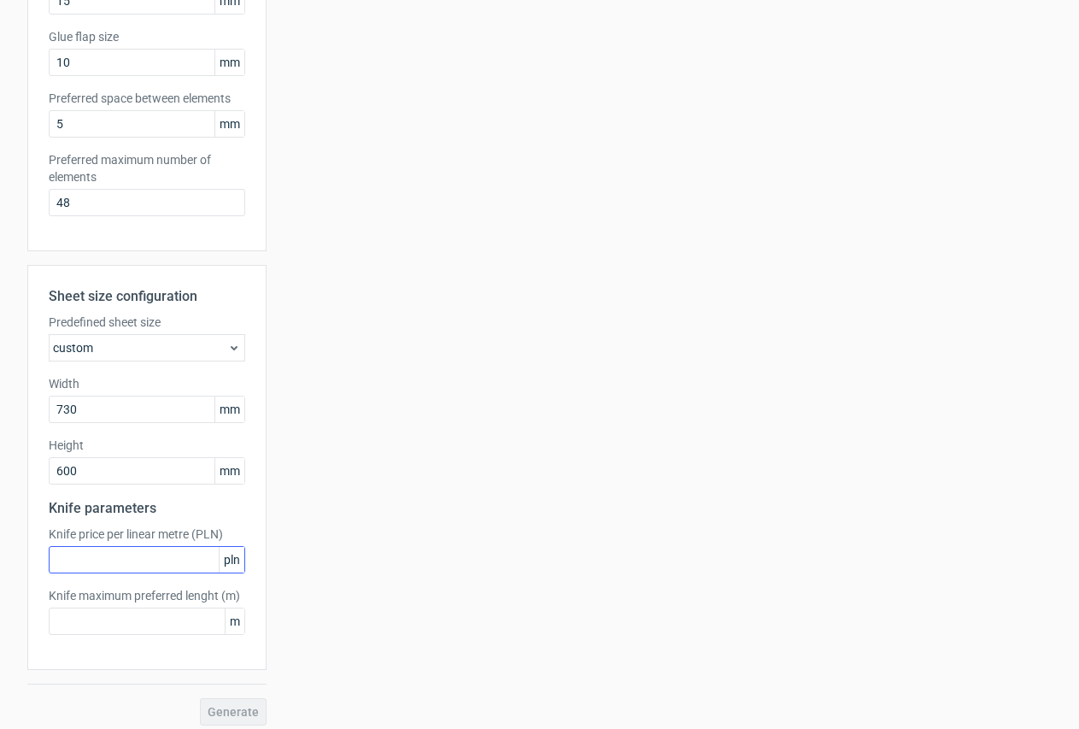 The width and height of the screenshot is (1079, 729). What do you see at coordinates (147, 296) in the screenshot?
I see `h2: Sheet size configuration` at bounding box center [147, 296].